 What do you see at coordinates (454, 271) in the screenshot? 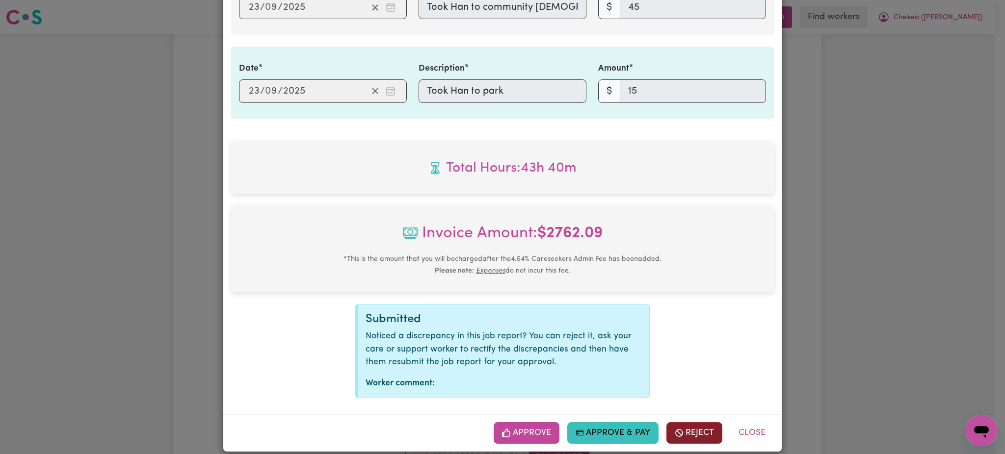
I see `b: Please note:` at bounding box center [454, 271].